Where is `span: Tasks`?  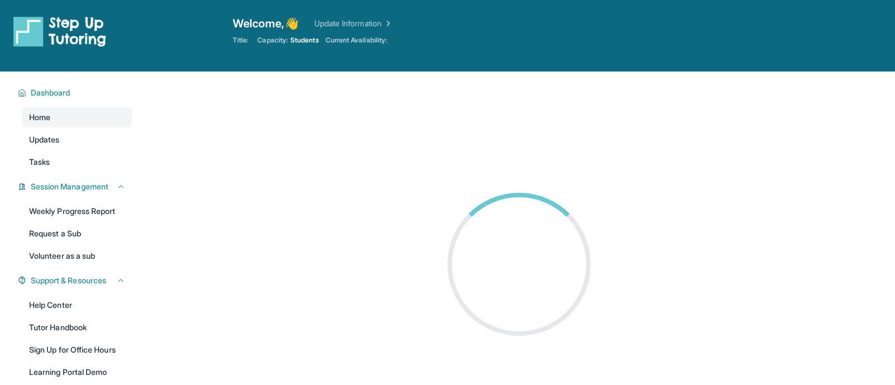
span: Tasks is located at coordinates (39, 162).